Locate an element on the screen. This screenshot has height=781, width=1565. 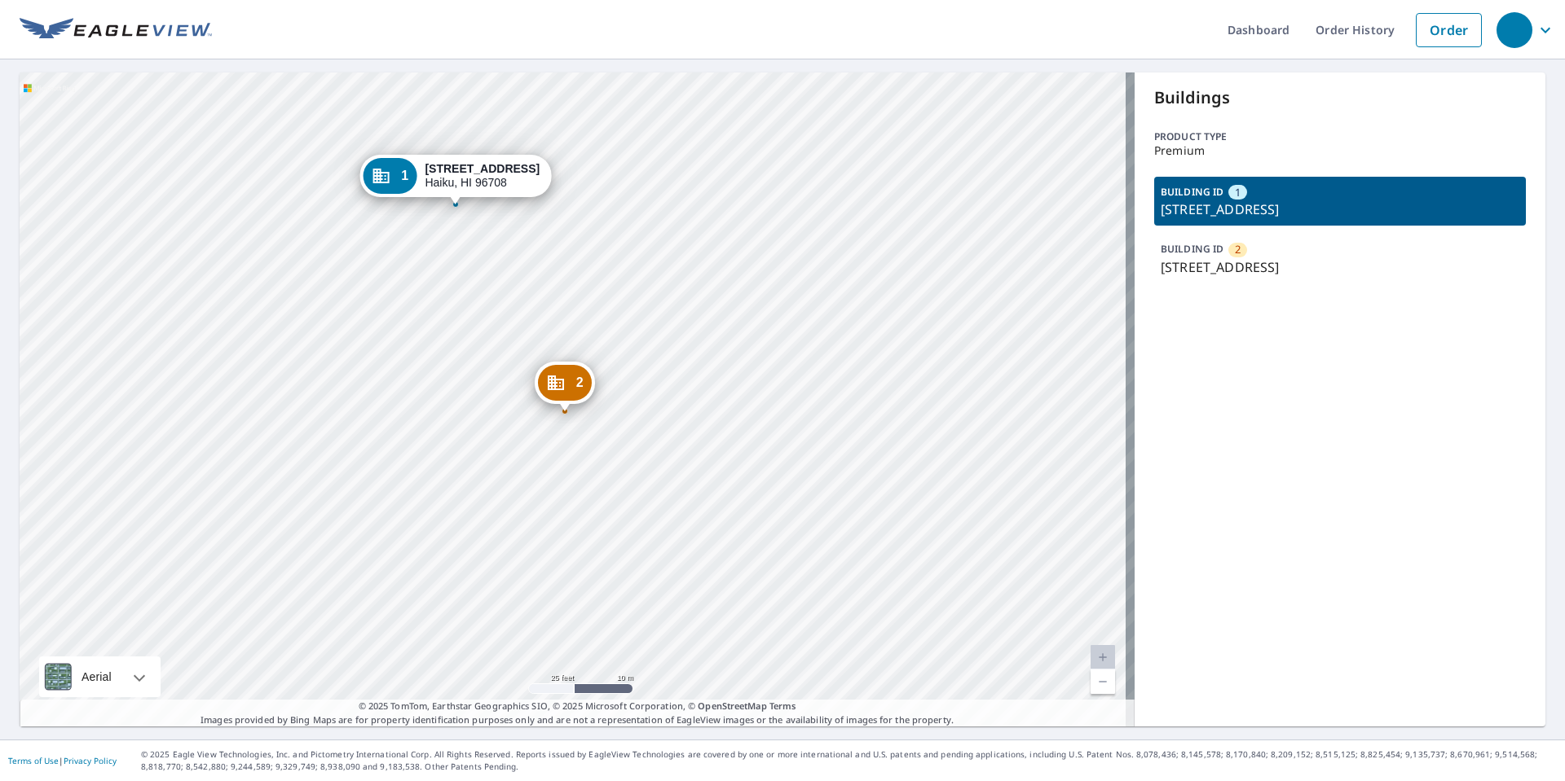
div: Dropped pin, building 1, Commercial property, 1700 Kokomo Rd Haiku, HI 96708 is located at coordinates (455, 180).